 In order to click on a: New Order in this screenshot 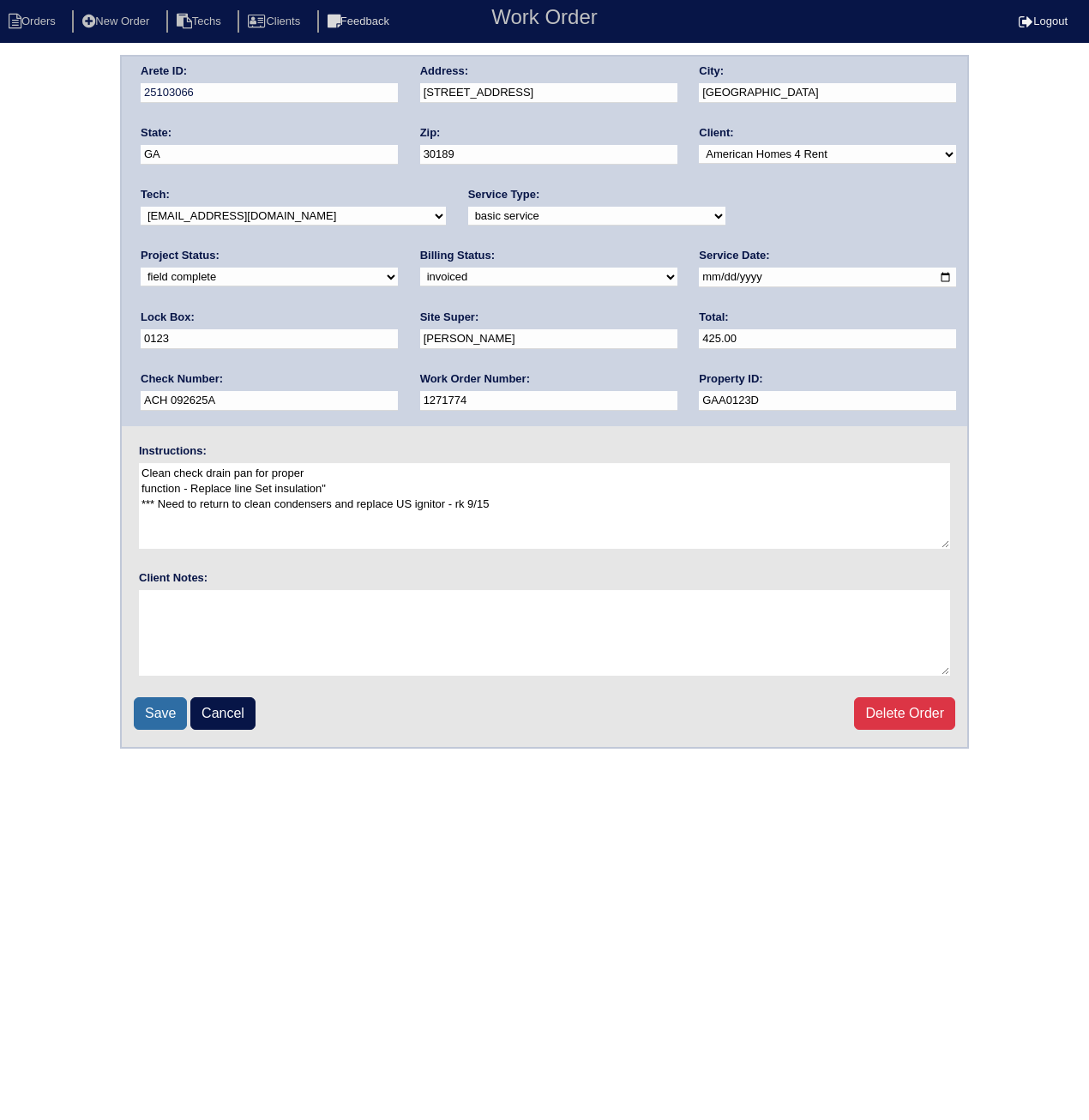, I will do `click(118, 20)`.